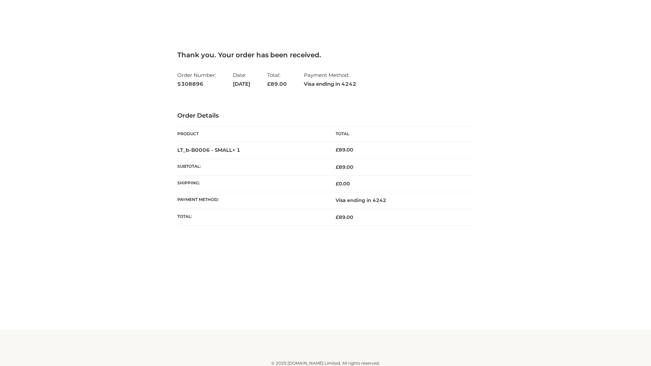 The width and height of the screenshot is (651, 366). I want to click on strong: LT_b-B0006 - SMALL, so click(209, 150).